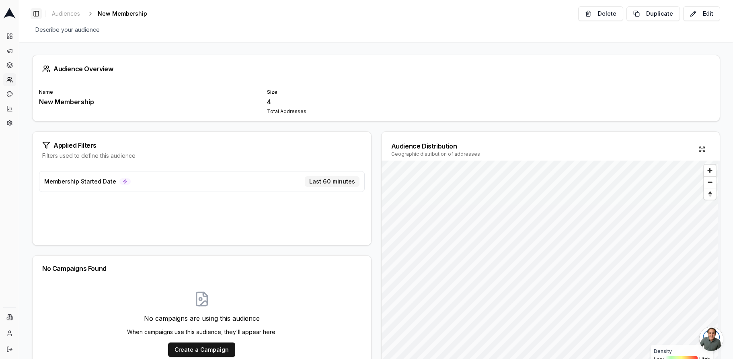 The height and width of the screenshot is (359, 733). What do you see at coordinates (601, 14) in the screenshot?
I see `button: Delete` at bounding box center [601, 14].